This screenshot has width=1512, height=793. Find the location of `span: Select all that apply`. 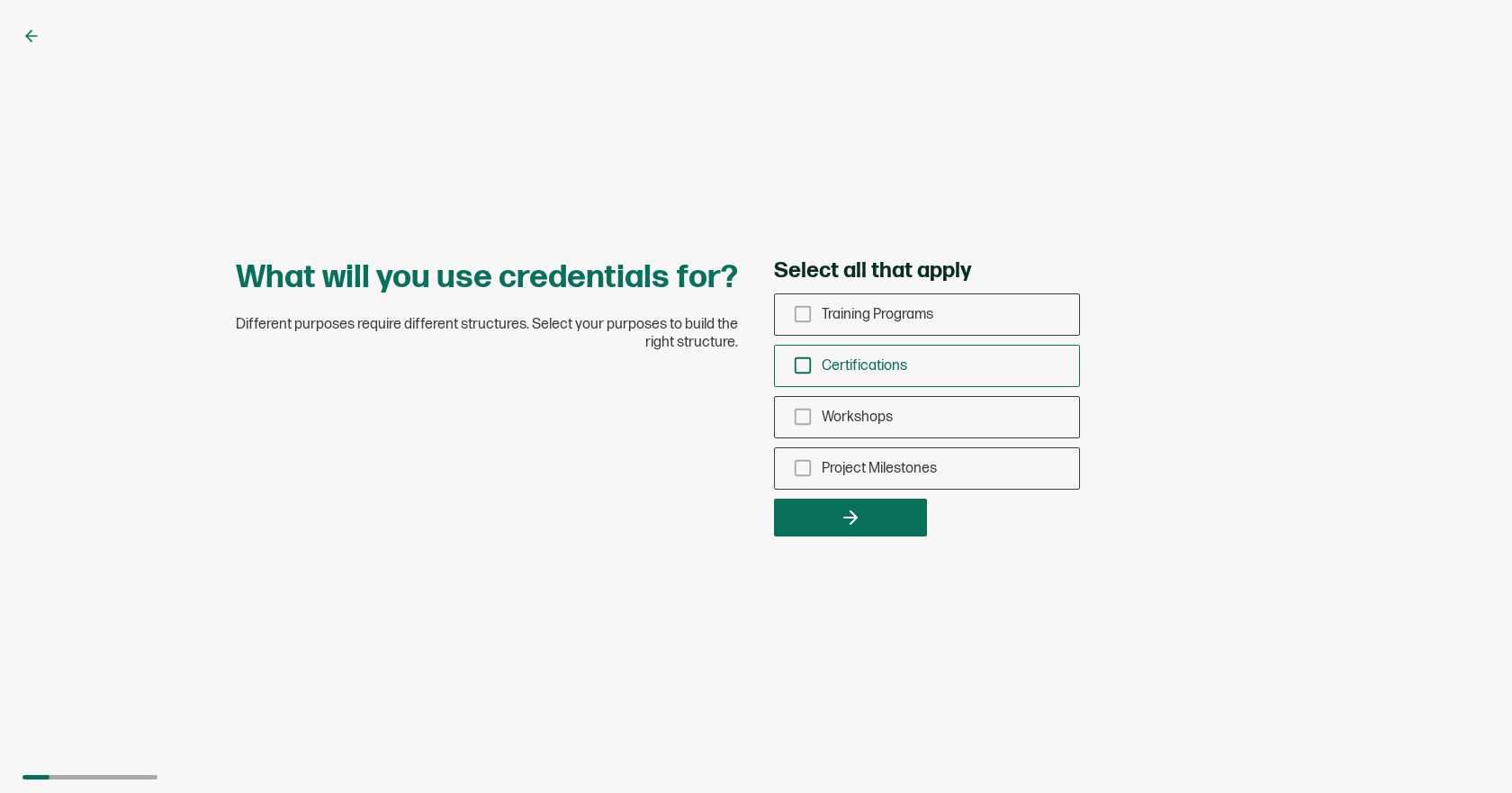

span: Select all that apply is located at coordinates (872, 271).